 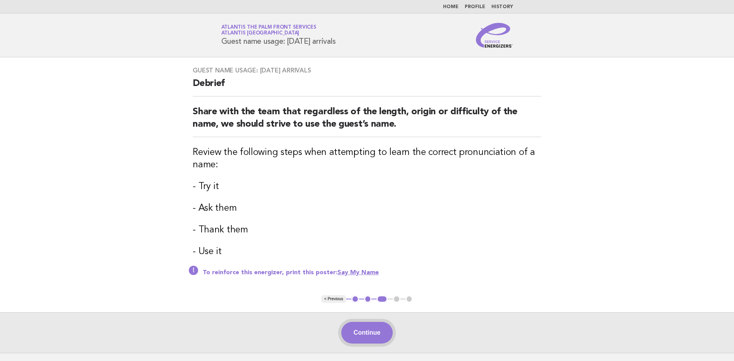 I want to click on h3: Review the following steps when attempting to learn the correct pronunciation of a name:, so click(x=367, y=159).